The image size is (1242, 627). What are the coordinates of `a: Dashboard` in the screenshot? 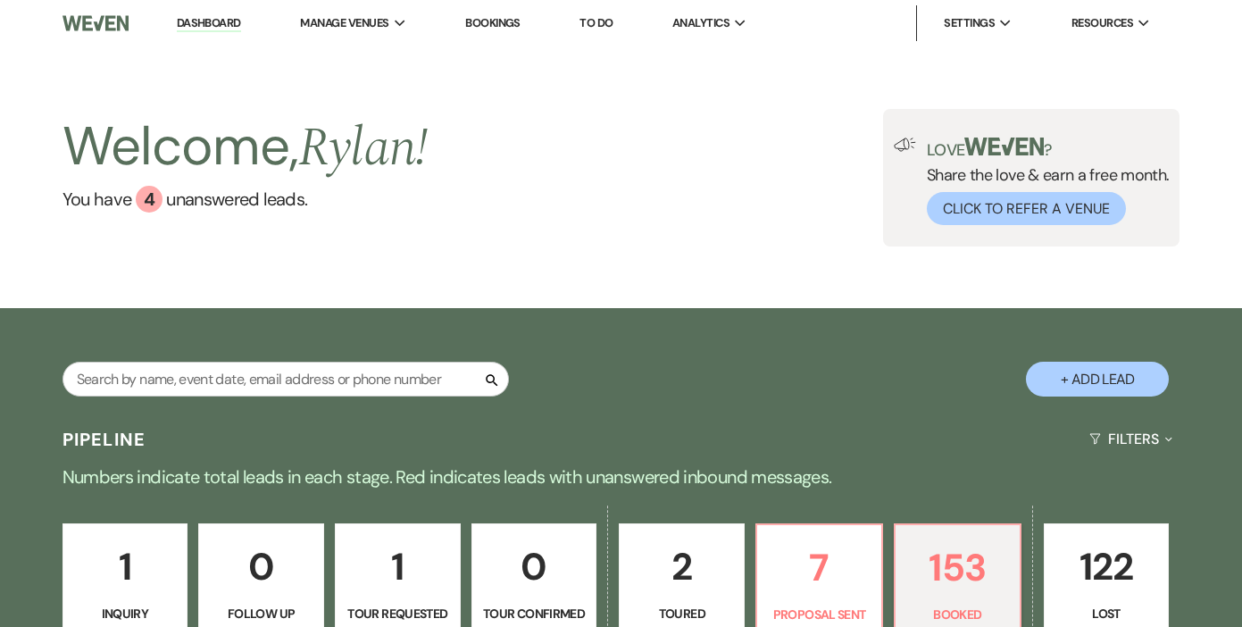 It's located at (209, 23).